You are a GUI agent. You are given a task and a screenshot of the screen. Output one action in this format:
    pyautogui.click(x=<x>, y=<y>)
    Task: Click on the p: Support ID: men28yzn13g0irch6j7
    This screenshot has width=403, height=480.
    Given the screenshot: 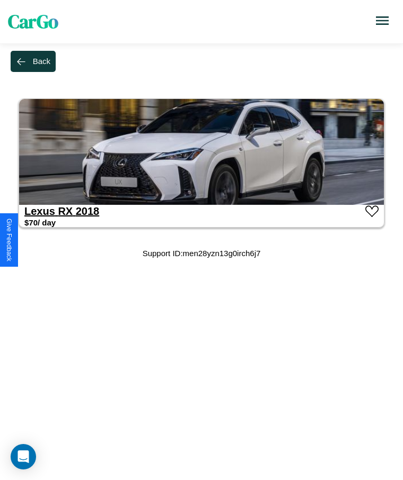 What is the action you would take?
    pyautogui.click(x=201, y=253)
    